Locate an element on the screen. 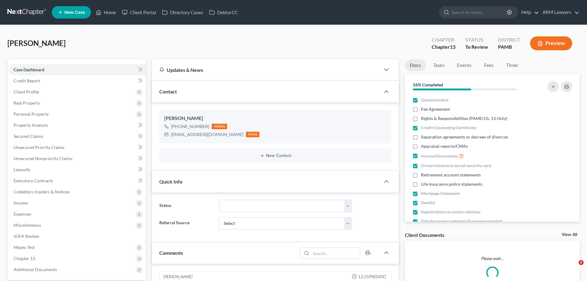 Image resolution: width=587 pixels, height=281 pixels. span: Retirement account statements is located at coordinates (451, 175).